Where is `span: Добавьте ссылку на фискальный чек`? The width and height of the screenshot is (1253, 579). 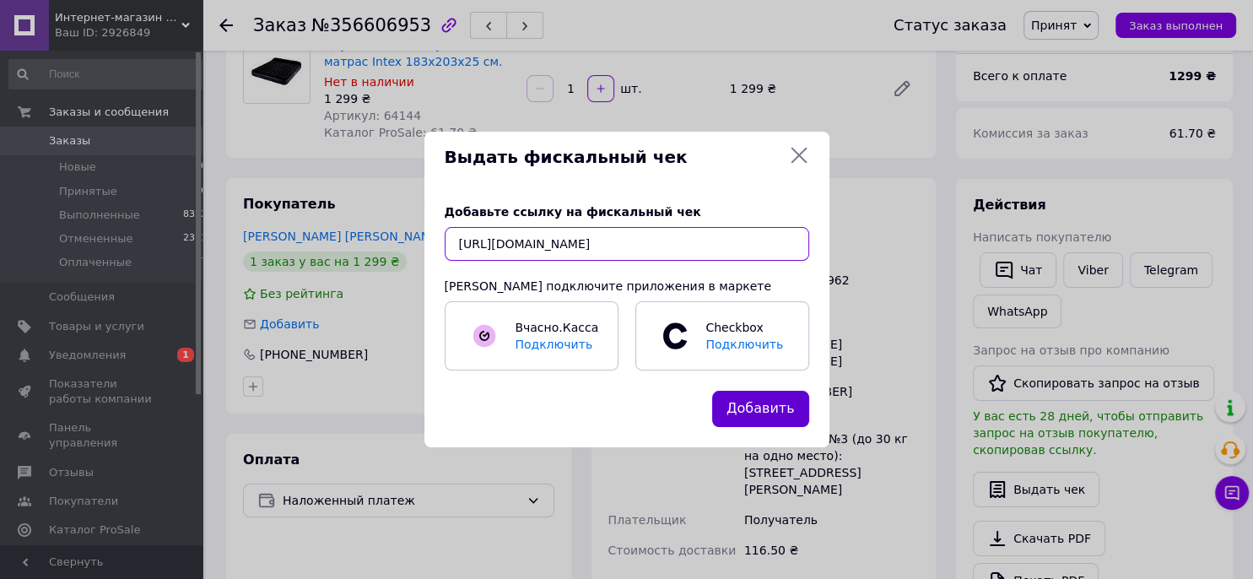 span: Добавьте ссылку на фискальный чек is located at coordinates (573, 212).